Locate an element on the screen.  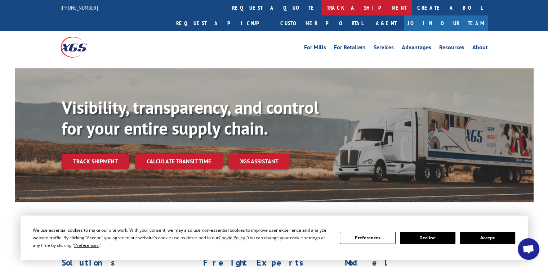
a: Calculate transit time is located at coordinates (179, 161).